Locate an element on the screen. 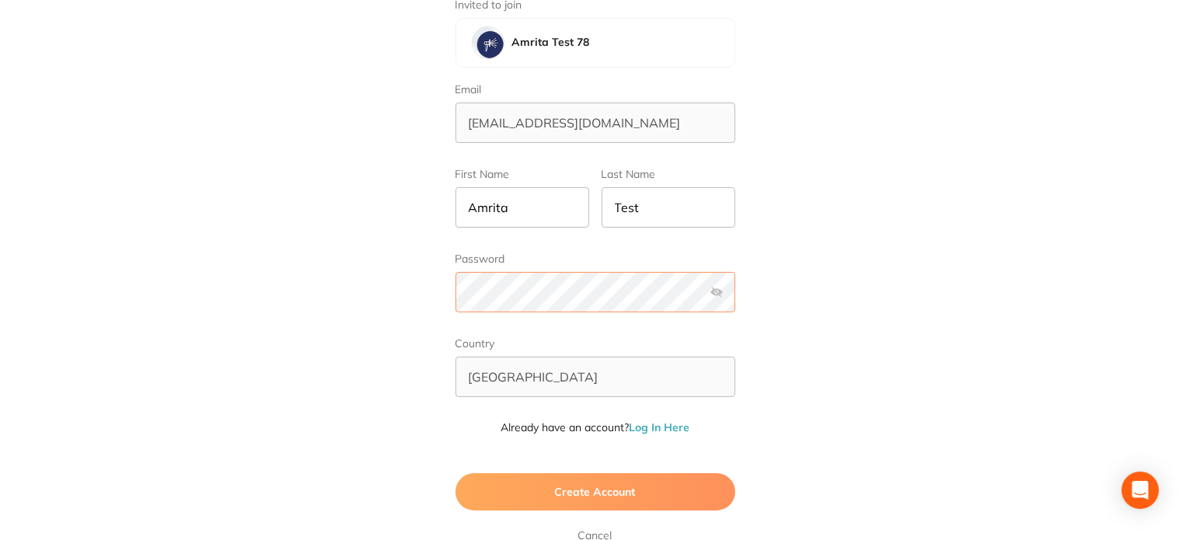 Image resolution: width=1190 pixels, height=540 pixels. label: Last Name is located at coordinates (668, 174).